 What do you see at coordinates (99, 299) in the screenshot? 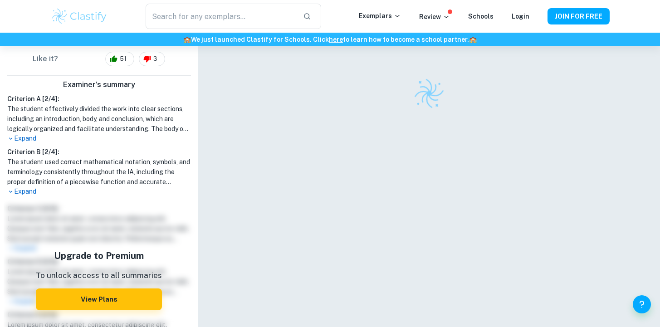
I see `button: View Plans` at bounding box center [99, 299].